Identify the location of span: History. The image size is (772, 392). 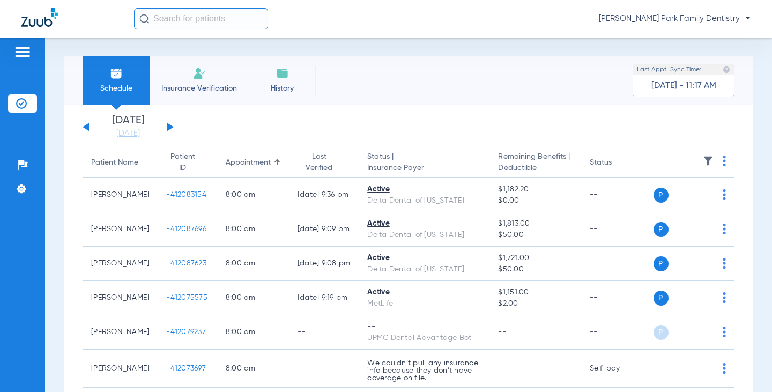
(282, 88).